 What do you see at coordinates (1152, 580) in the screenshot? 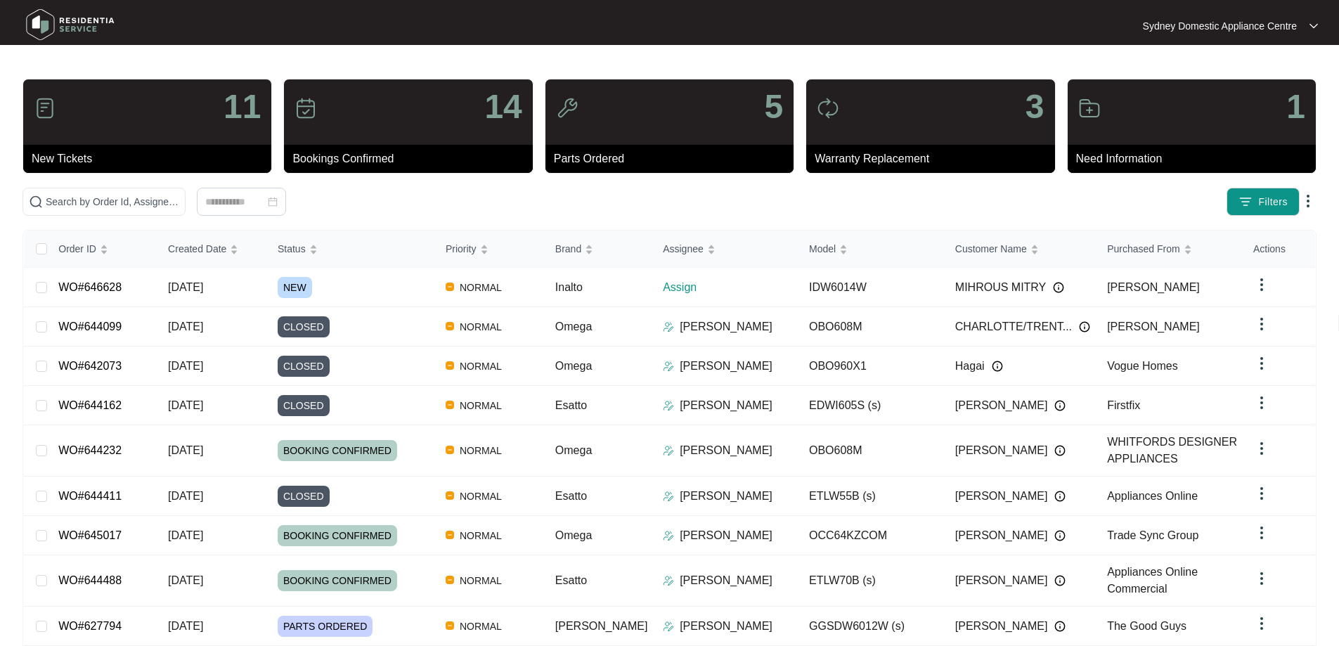
I see `span: Appliances Online Commercial` at bounding box center [1152, 580].